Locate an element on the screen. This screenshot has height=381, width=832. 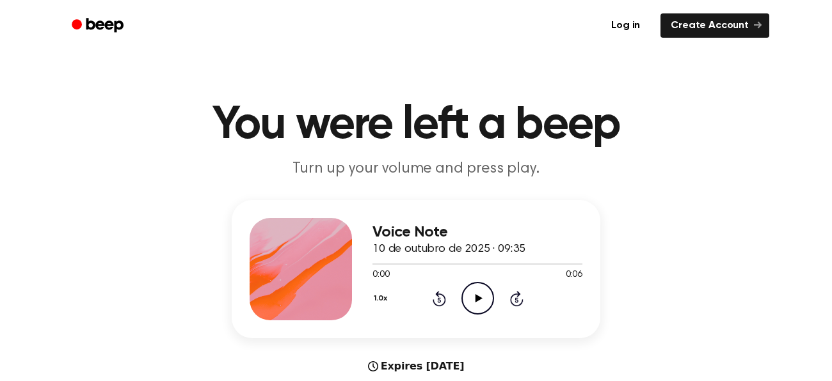
h3: Voice Note is located at coordinates (477, 232).